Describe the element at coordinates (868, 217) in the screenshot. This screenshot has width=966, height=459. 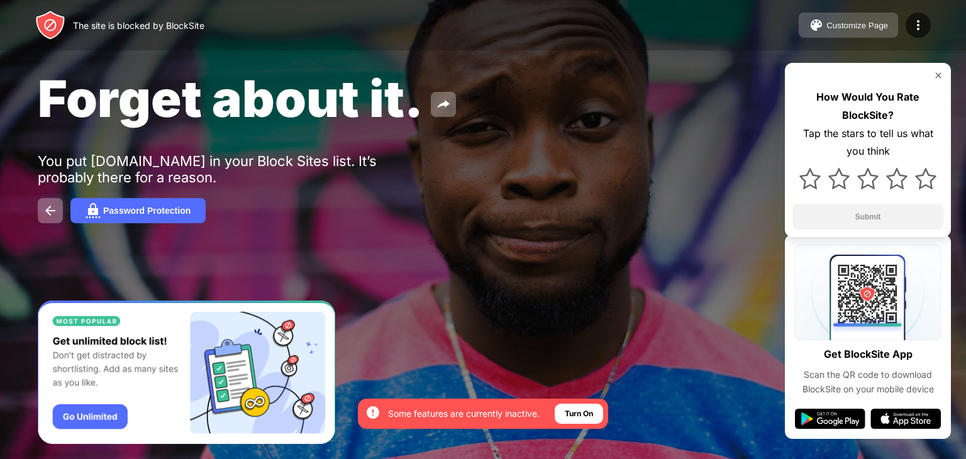
I see `button: Submit` at that location.